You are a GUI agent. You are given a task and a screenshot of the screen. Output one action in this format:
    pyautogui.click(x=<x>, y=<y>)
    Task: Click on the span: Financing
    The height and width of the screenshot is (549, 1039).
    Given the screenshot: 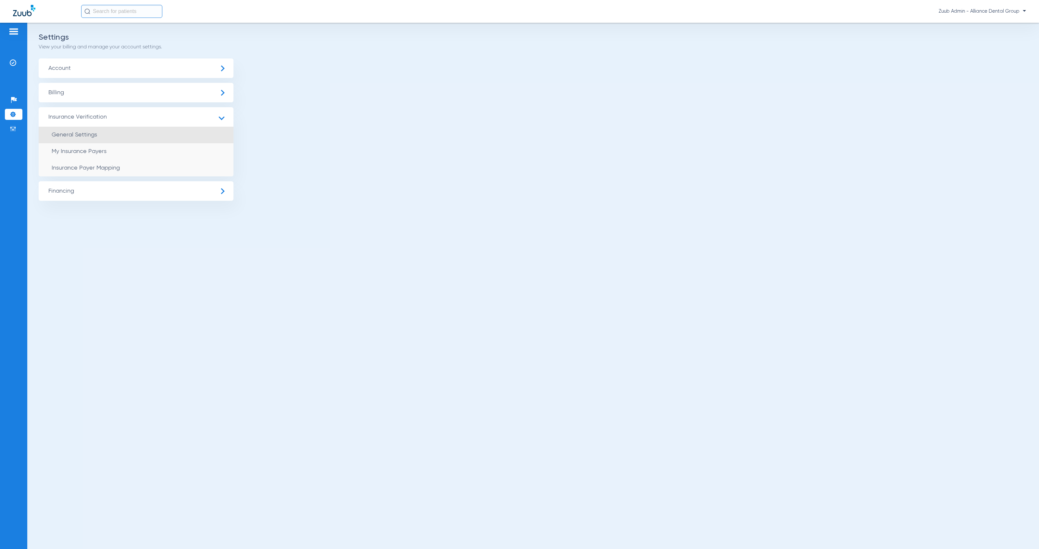 What is the action you would take?
    pyautogui.click(x=136, y=191)
    